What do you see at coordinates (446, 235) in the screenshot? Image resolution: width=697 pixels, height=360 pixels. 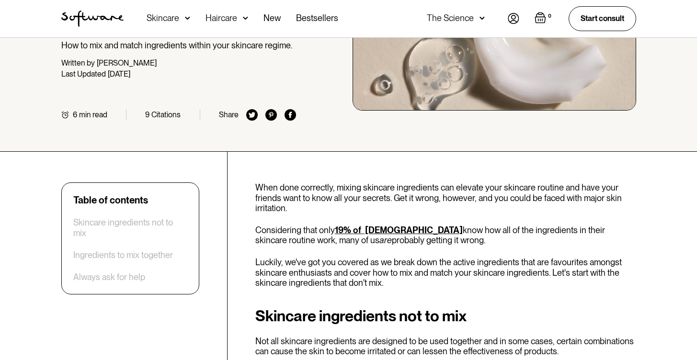 I see `p: Considering that only know how all of the ingredients in their skincare routine work, many of us ...` at bounding box center [446, 235].